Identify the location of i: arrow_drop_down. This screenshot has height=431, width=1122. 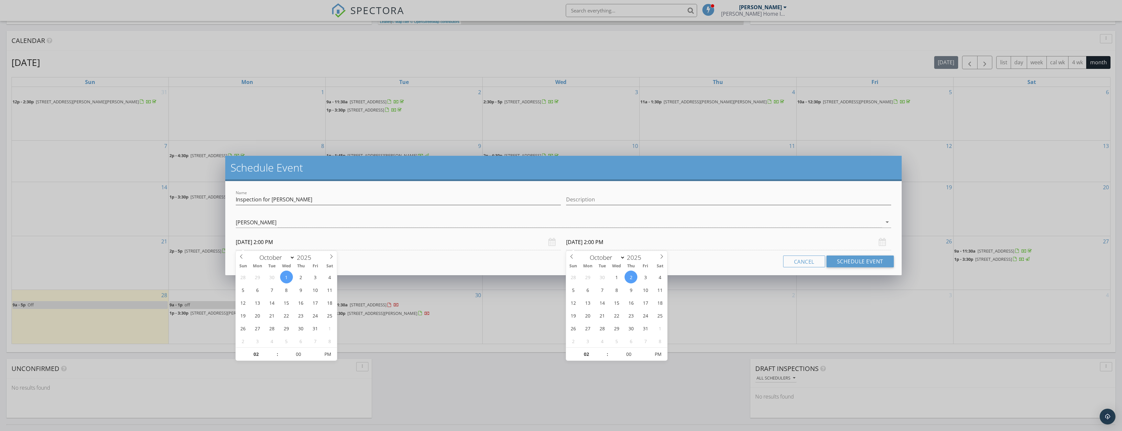
(887, 222).